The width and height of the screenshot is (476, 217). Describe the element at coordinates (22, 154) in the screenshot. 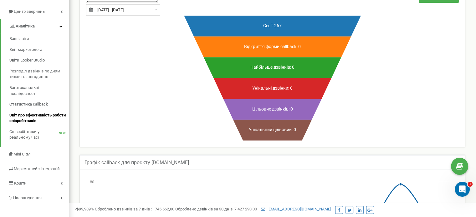

I see `span: Mini CRM` at that location.